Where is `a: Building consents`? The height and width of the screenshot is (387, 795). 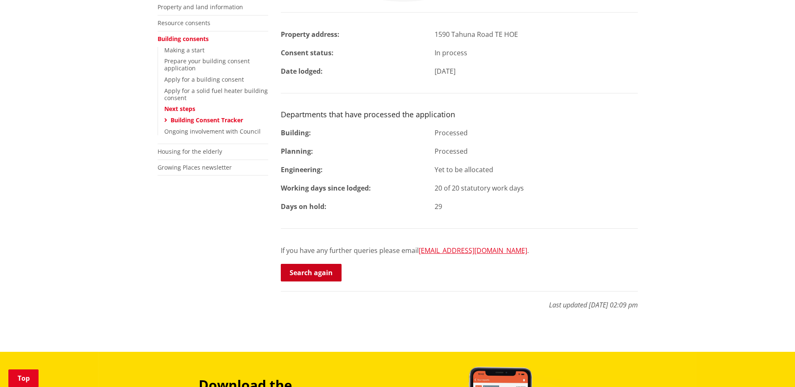 a: Building consents is located at coordinates (183, 39).